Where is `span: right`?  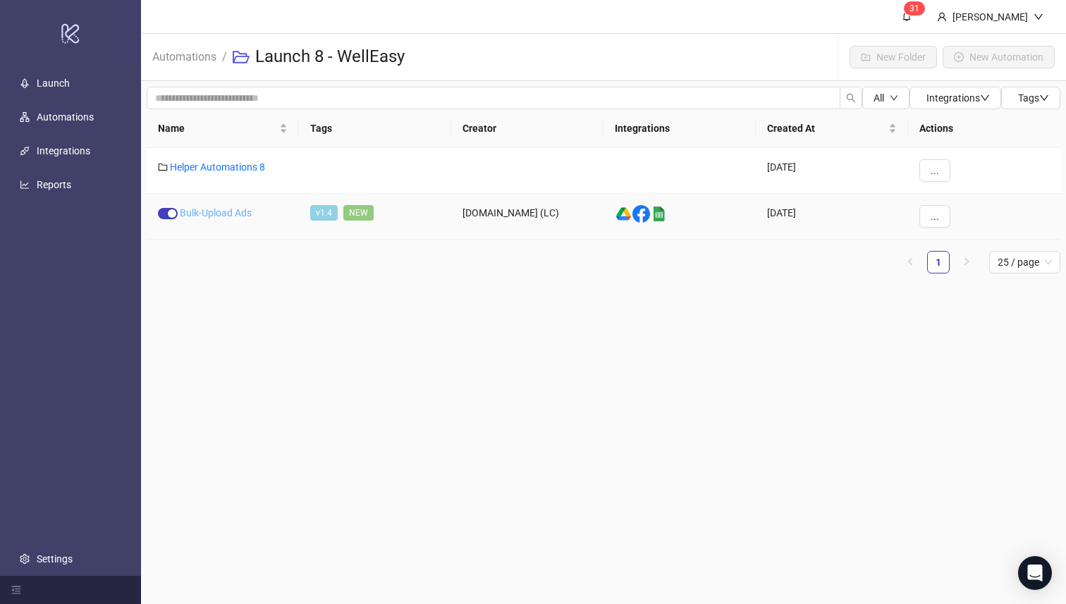 span: right is located at coordinates (966, 261).